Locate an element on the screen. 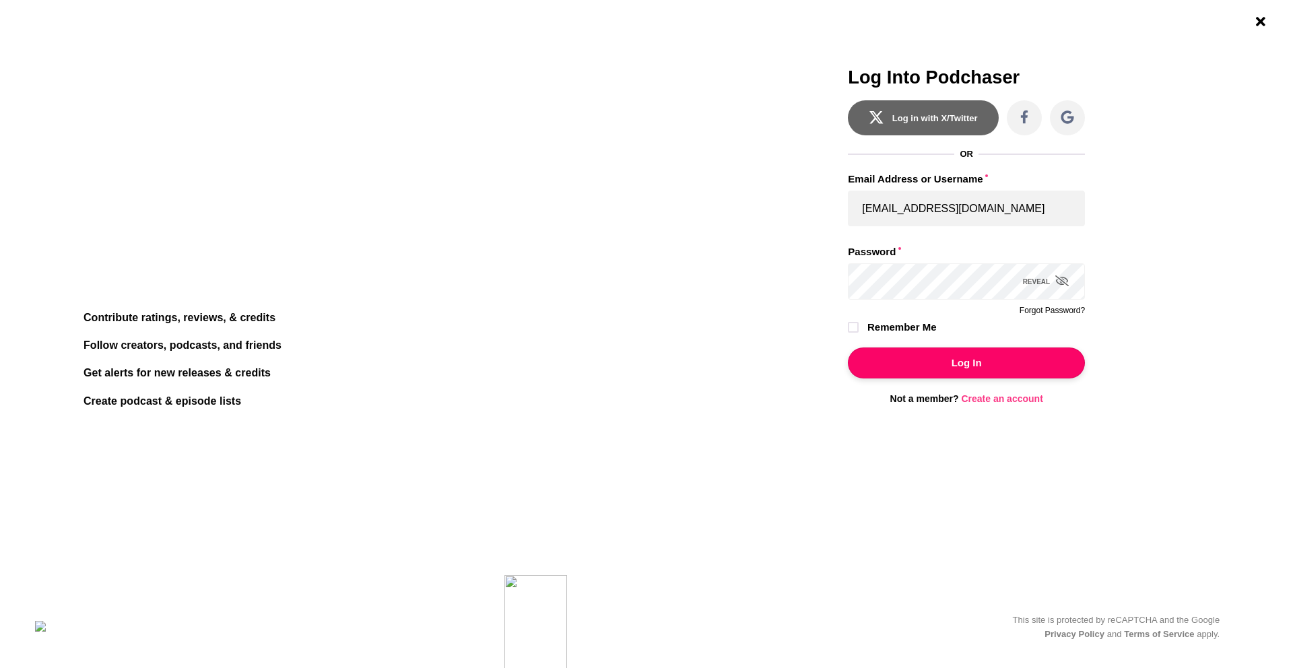 The width and height of the screenshot is (1293, 668). label: Remember Me is located at coordinates (902, 327).